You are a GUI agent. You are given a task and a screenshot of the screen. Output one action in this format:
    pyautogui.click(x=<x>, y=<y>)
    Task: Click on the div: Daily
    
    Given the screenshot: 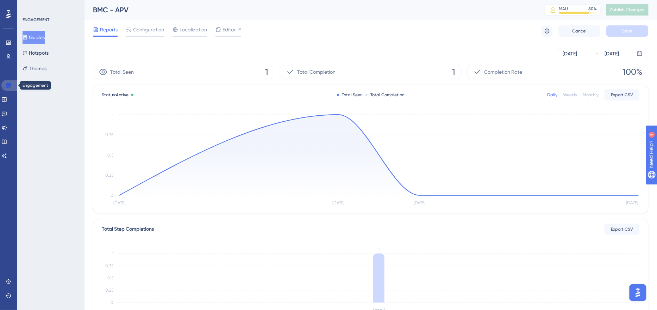 What is the action you would take?
    pyautogui.click(x=553, y=95)
    